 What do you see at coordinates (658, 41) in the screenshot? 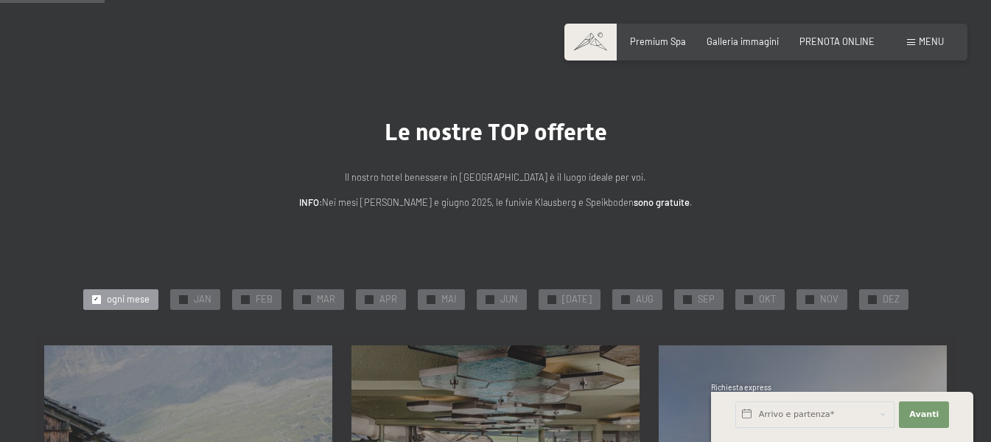
I see `span: Premium Spa` at bounding box center [658, 41].